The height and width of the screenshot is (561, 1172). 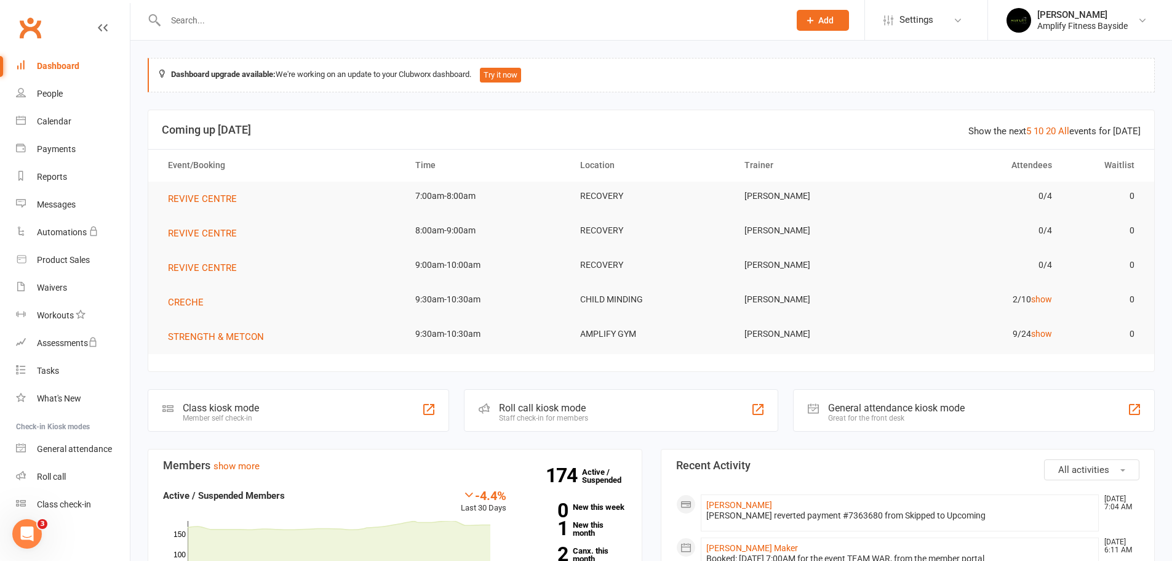 I want to click on div: Last 30 Days, so click(x=484, y=501).